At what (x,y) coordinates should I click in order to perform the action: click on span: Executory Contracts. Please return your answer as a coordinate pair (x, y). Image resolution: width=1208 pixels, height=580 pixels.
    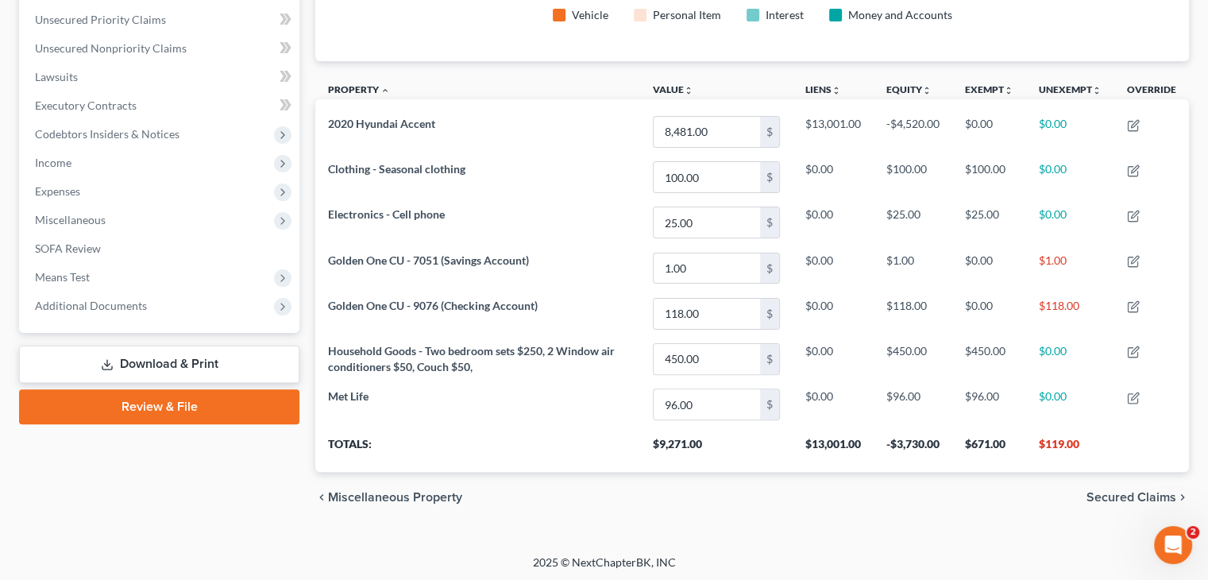
    Looking at the image, I should click on (86, 105).